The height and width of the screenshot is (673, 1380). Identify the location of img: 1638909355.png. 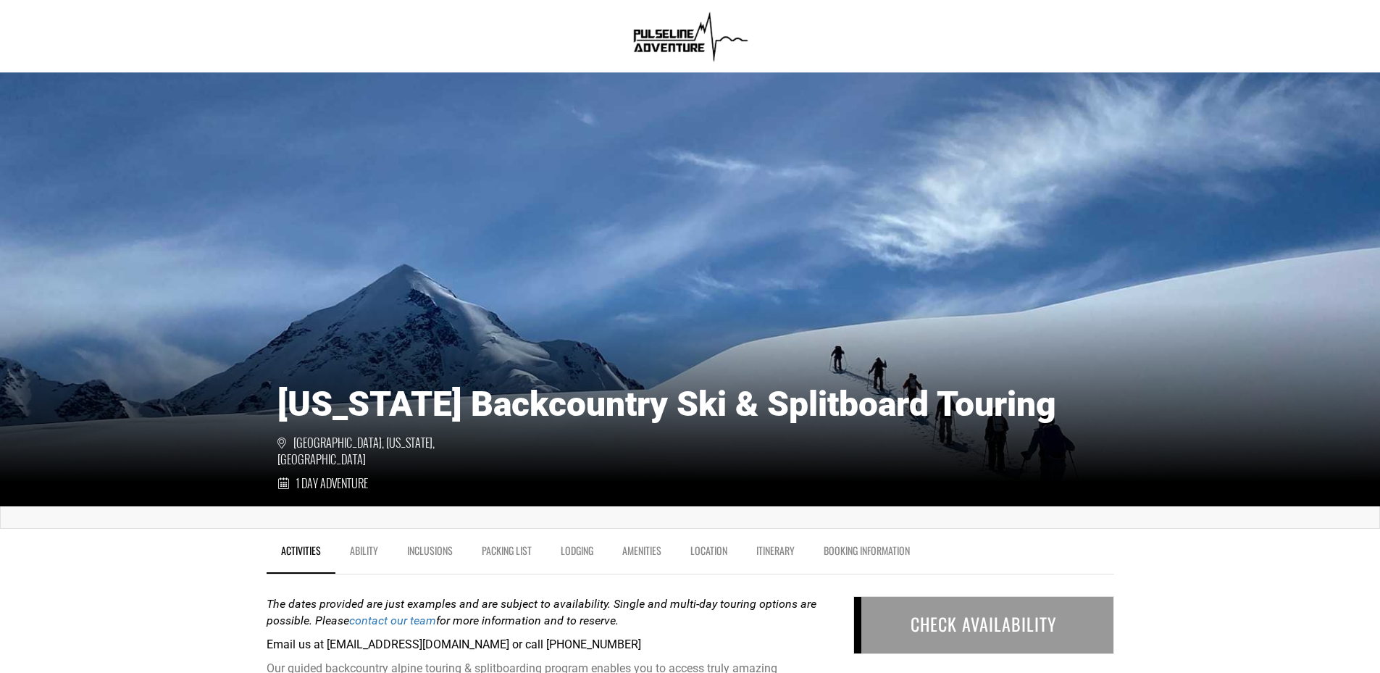
(690, 36).